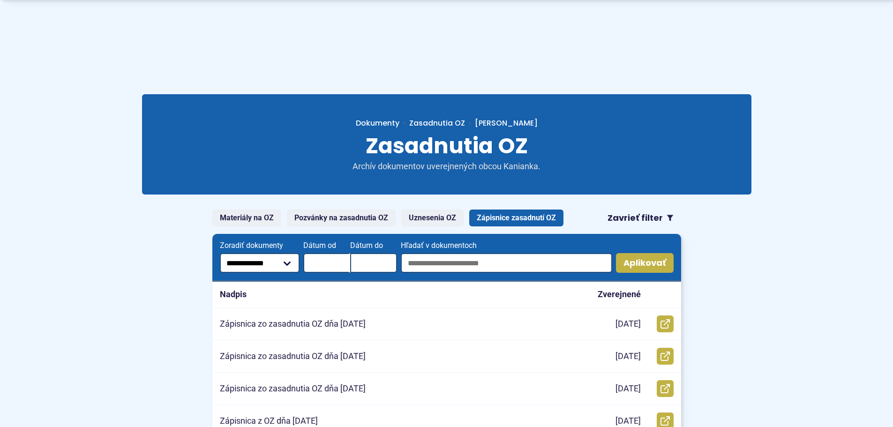 The height and width of the screenshot is (427, 893). What do you see at coordinates (378, 123) in the screenshot?
I see `span: Dokumenty` at bounding box center [378, 123].